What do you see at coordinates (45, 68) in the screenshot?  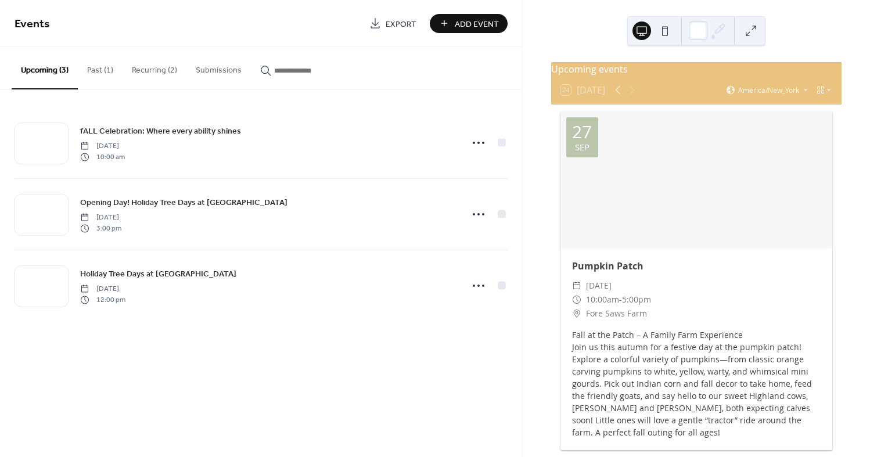 I see `button: Upcoming (3)` at bounding box center [45, 68].